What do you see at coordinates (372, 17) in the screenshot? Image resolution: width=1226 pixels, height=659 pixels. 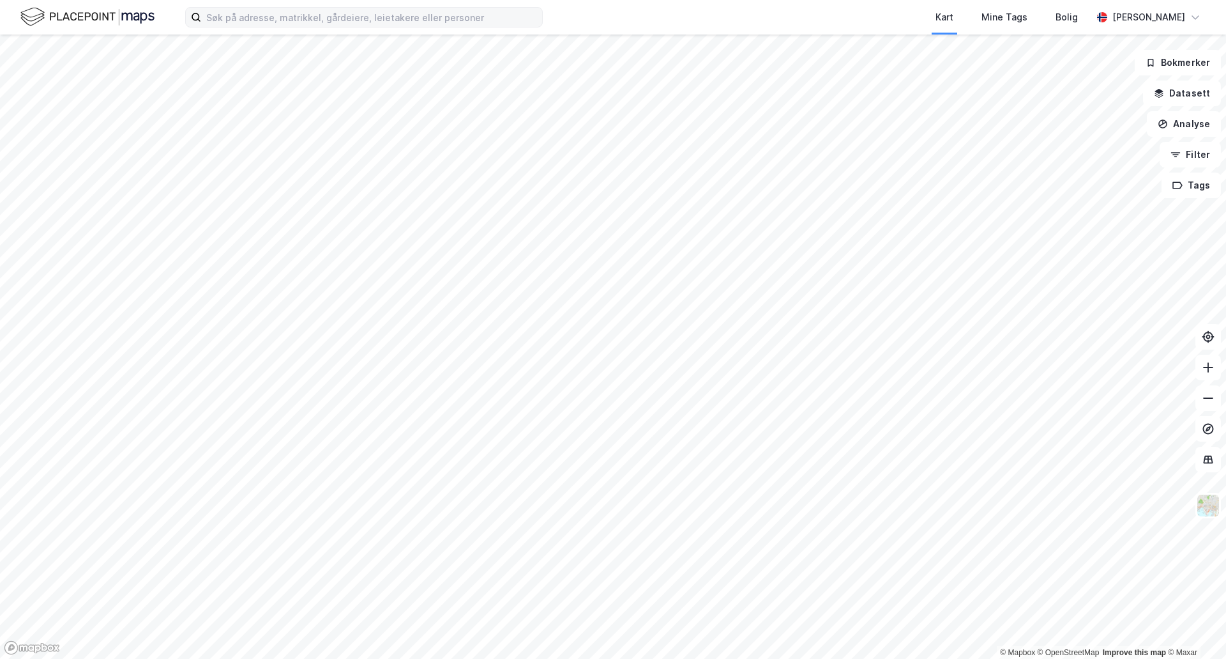 I see `input: Søk på adresse, matrikkel, gårdeiere, leietakere eller personer` at bounding box center [372, 17].